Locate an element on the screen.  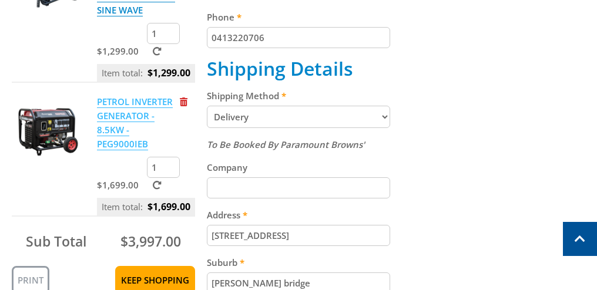
em: To Be Booked By Paramount Browns' is located at coordinates (285, 144).